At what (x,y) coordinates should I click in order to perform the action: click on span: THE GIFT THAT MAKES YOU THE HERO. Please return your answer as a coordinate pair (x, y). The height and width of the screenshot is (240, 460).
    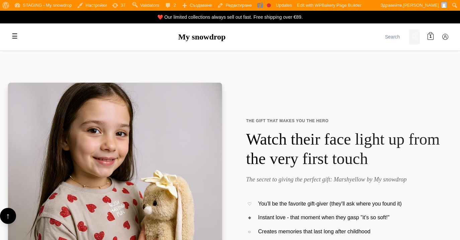
    Looking at the image, I should click on (345, 121).